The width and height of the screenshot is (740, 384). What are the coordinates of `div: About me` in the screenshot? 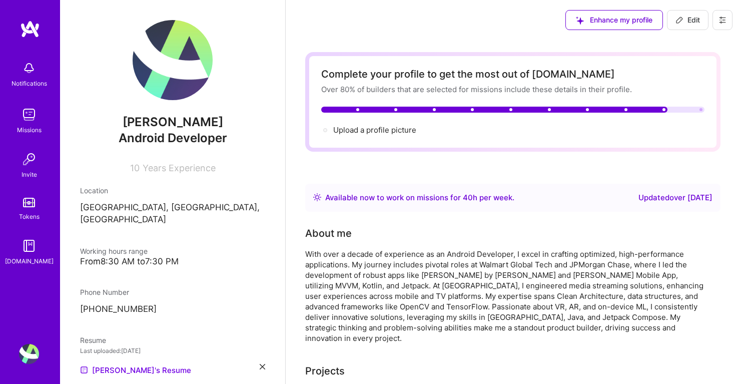 It's located at (328, 233).